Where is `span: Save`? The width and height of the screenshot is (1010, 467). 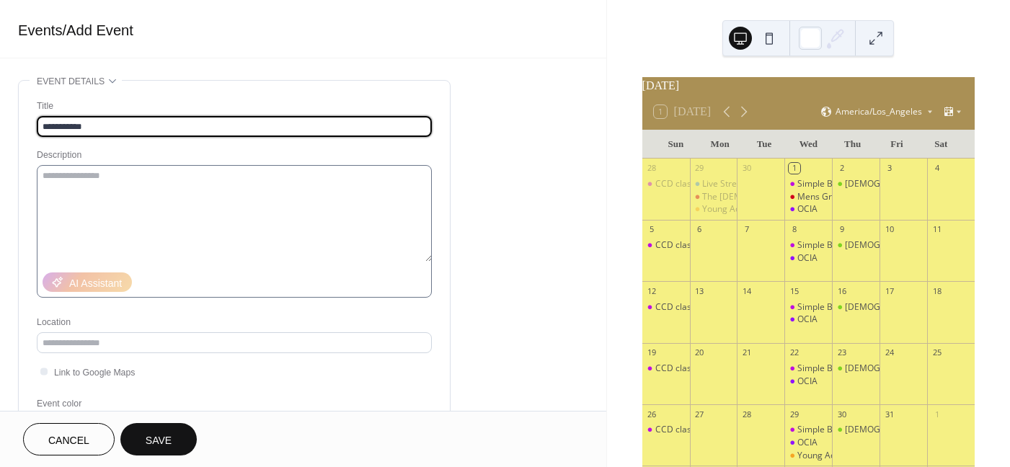 span: Save is located at coordinates (159, 440).